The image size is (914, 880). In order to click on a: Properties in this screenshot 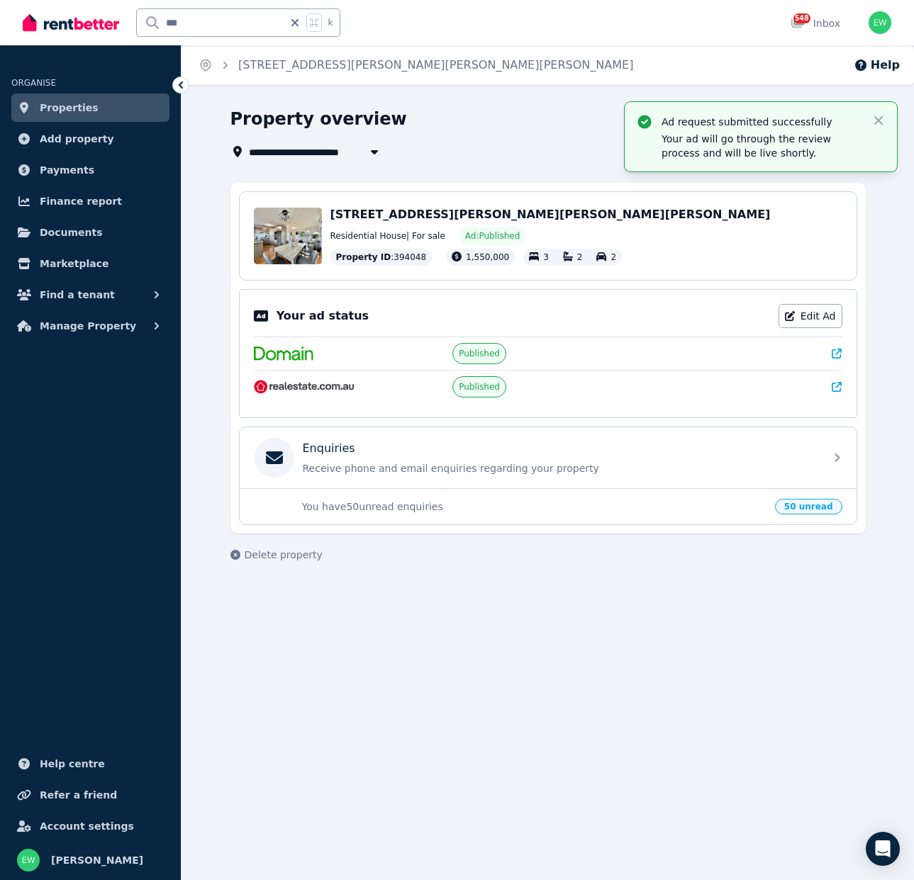, I will do `click(90, 108)`.